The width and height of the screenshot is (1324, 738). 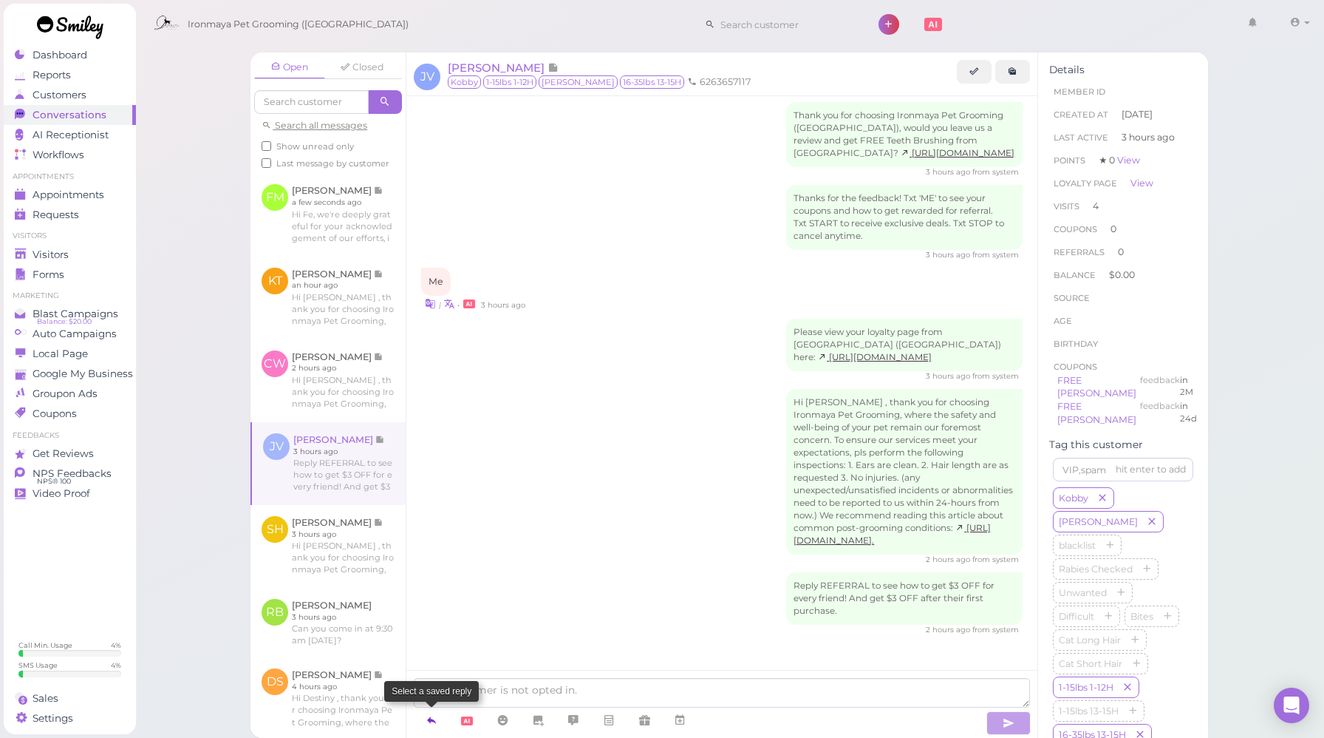 I want to click on span: Groupon Ads, so click(x=65, y=393).